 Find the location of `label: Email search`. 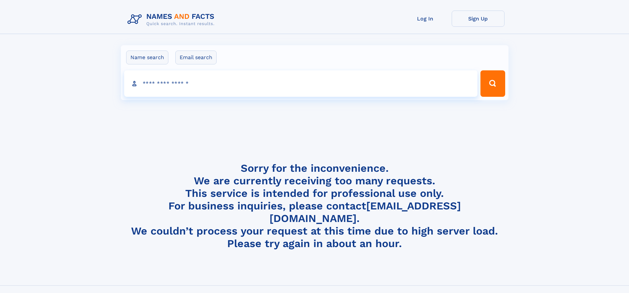

label: Email search is located at coordinates (196, 57).